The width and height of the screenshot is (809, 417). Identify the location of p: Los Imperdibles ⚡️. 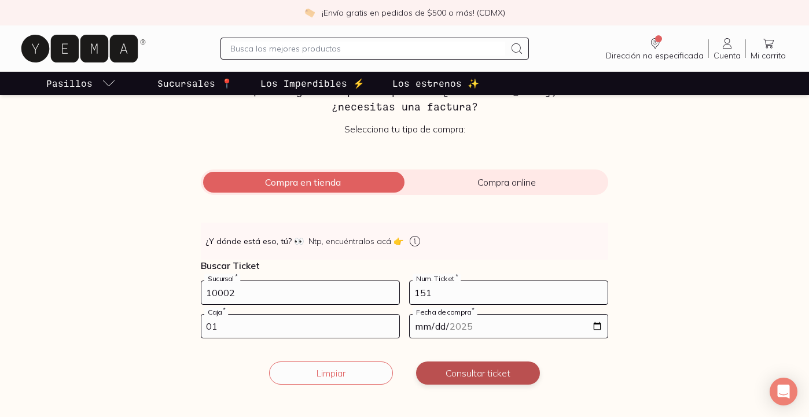
(312, 83).